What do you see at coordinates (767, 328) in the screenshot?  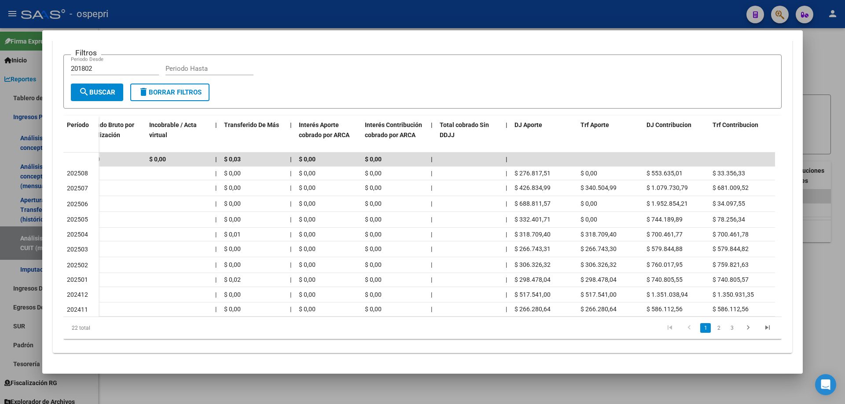 I see `a: go to last page` at bounding box center [767, 328].